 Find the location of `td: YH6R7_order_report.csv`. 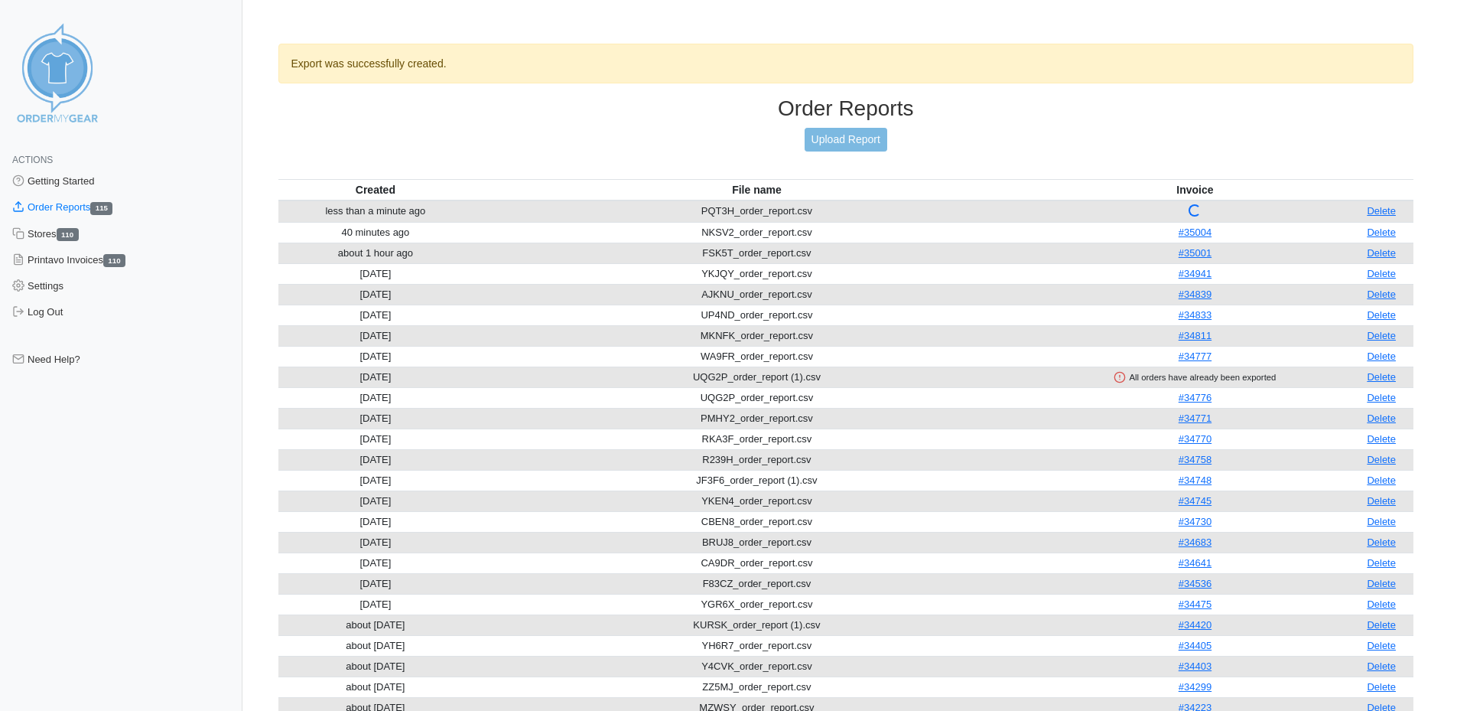

td: YH6R7_order_report.csv is located at coordinates (757, 645).